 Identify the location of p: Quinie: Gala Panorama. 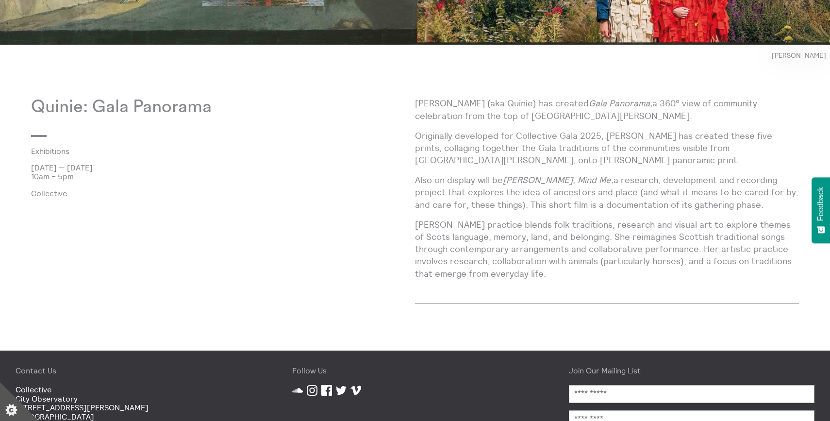
(223, 107).